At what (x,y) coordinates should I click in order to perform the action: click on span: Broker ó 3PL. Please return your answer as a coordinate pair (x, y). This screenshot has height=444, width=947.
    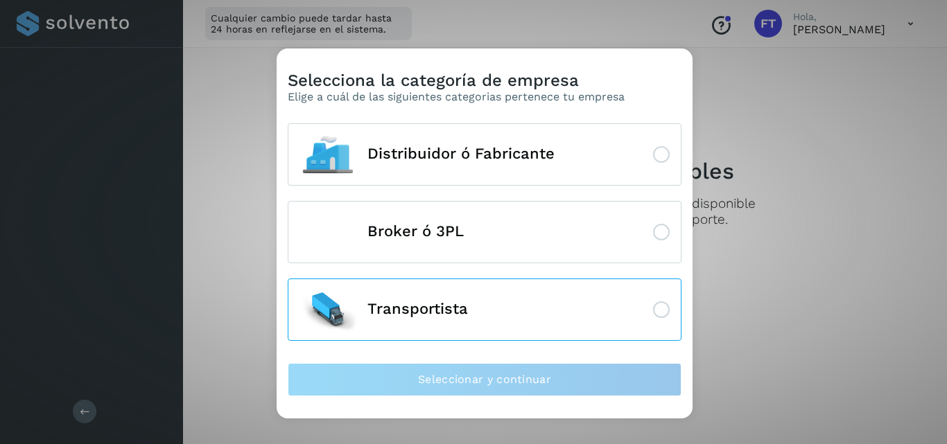
    Looking at the image, I should click on (415, 231).